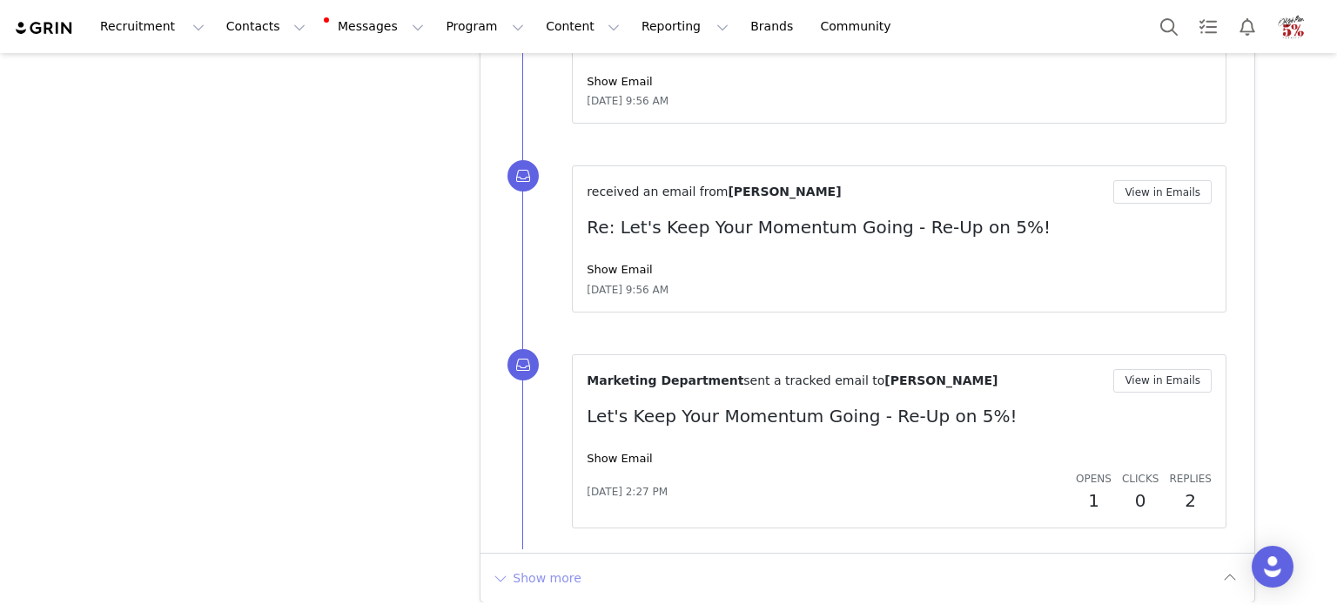 This screenshot has height=605, width=1337. I want to click on button: Search, so click(1169, 26).